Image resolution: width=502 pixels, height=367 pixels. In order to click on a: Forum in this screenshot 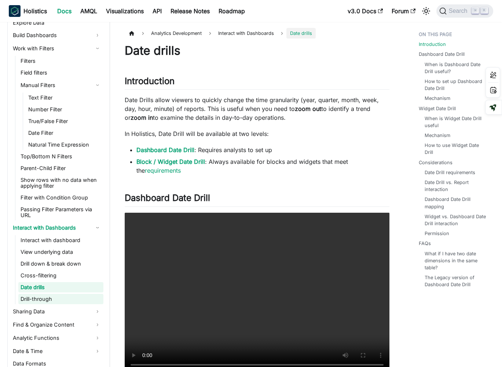, I will do `click(404, 11)`.